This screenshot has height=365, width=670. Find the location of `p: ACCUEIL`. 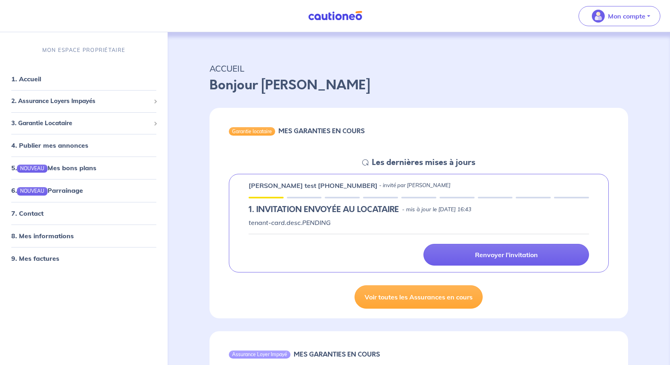

p: ACCUEIL is located at coordinates (418, 68).